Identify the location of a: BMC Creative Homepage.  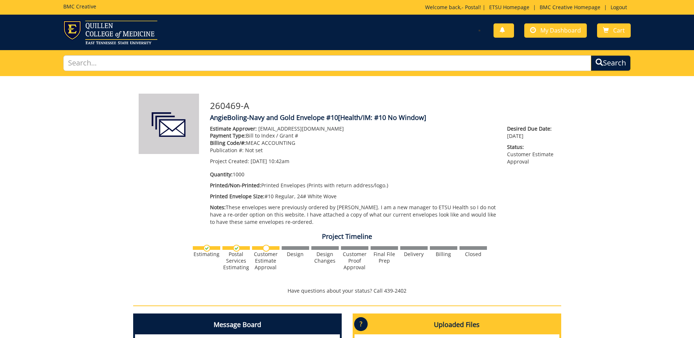
(570, 7).